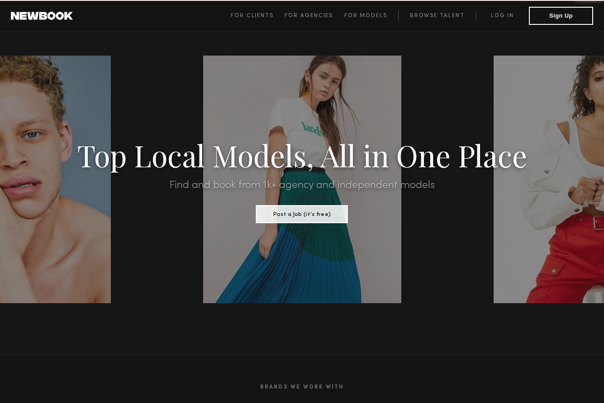  Describe the element at coordinates (436, 16) in the screenshot. I see `a: Browse Talent` at that location.